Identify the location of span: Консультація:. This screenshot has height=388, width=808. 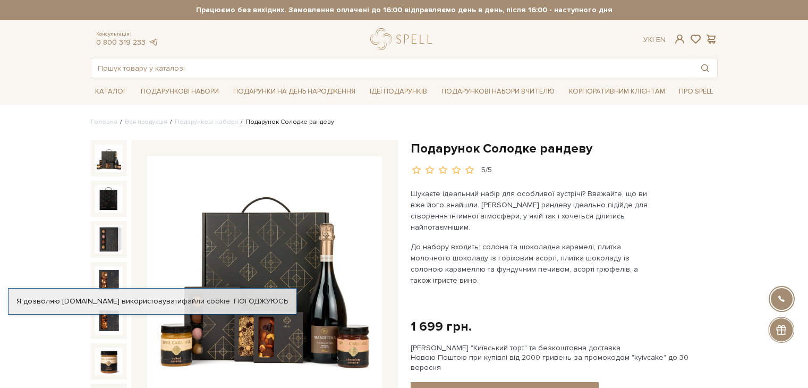
(127, 34).